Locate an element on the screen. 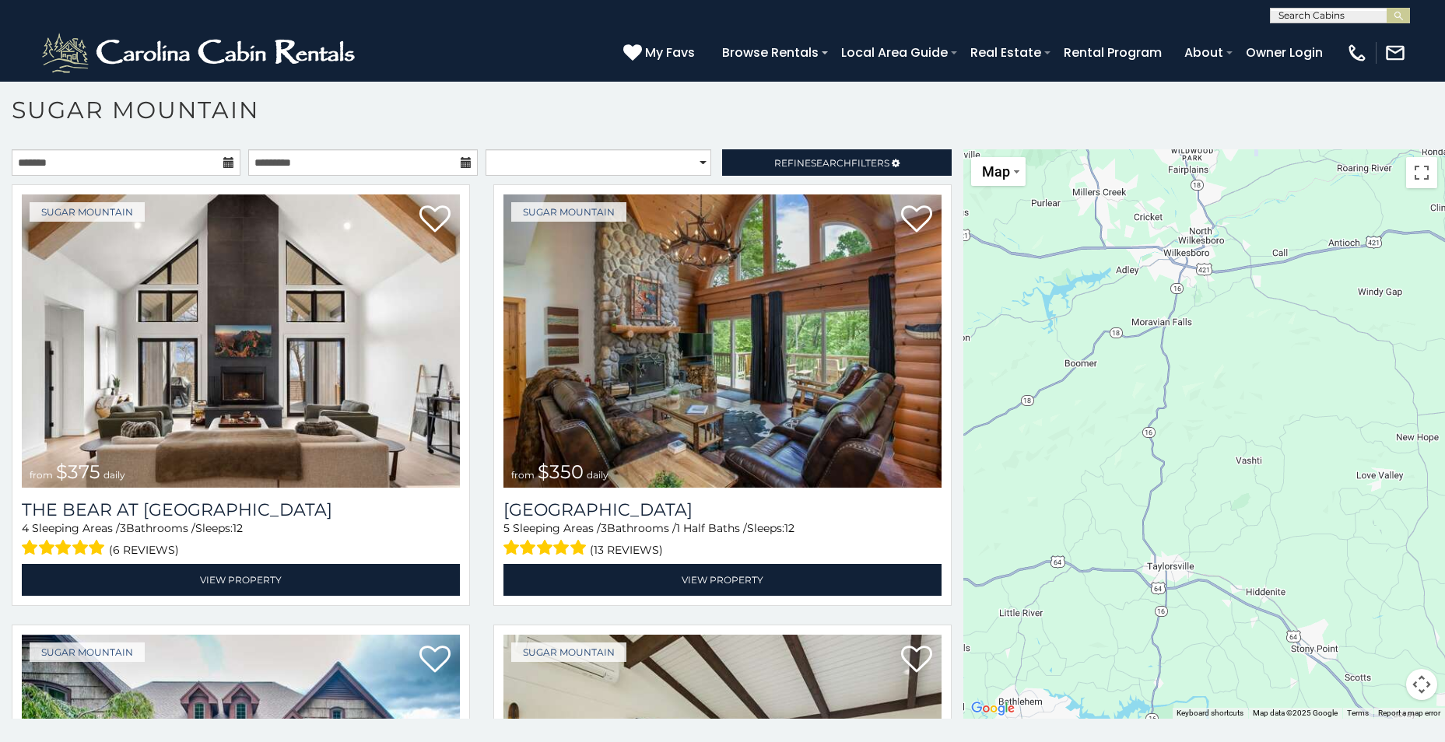 The height and width of the screenshot is (742, 1445). span: Map data ©2025 Google is located at coordinates (1295, 713).